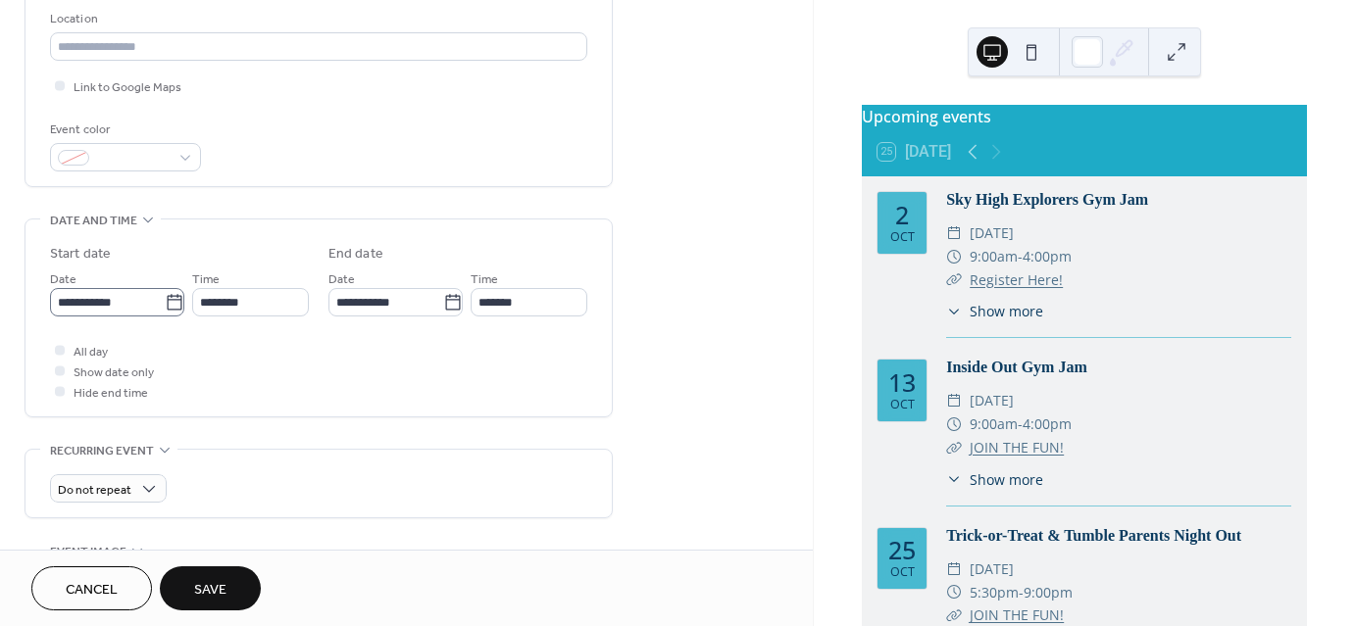 The height and width of the screenshot is (626, 1355). What do you see at coordinates (111, 393) in the screenshot?
I see `span: Hide end time` at bounding box center [111, 393].